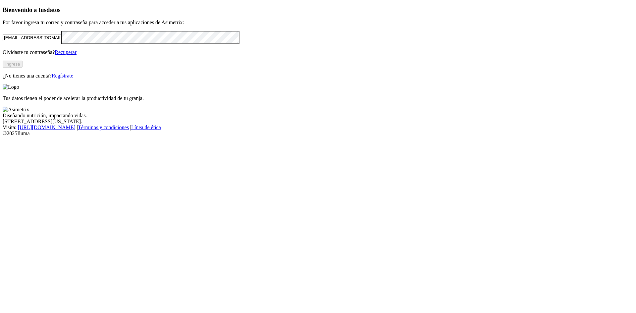  I want to click on div: Visita : | |, so click(318, 128).